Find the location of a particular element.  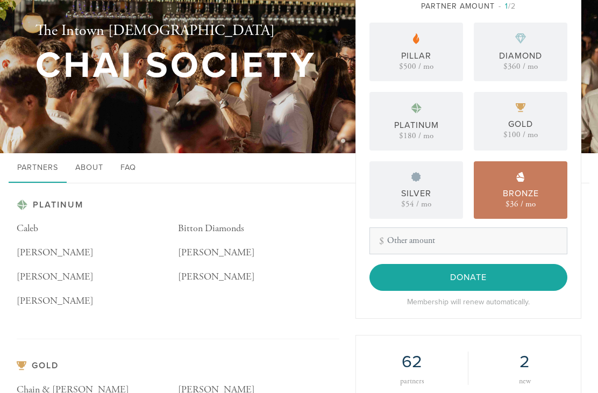

div: Bronze is located at coordinates (521, 194).